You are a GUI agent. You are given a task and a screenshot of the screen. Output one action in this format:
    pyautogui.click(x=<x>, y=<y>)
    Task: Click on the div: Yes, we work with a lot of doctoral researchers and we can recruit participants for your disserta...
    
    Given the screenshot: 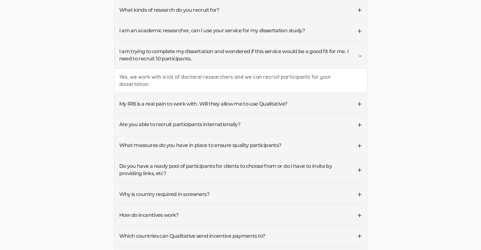 What is the action you would take?
    pyautogui.click(x=240, y=80)
    